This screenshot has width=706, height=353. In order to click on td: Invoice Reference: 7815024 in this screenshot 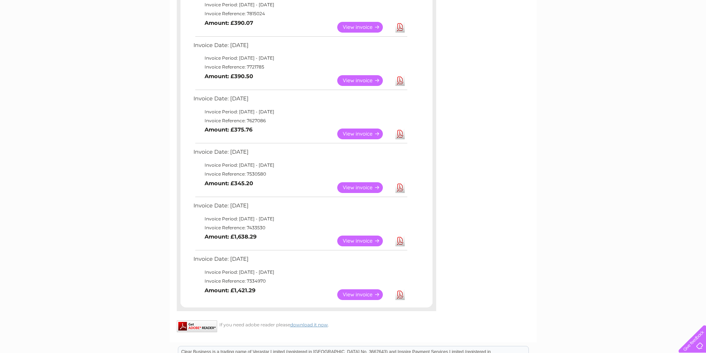, I will do `click(300, 14)`.